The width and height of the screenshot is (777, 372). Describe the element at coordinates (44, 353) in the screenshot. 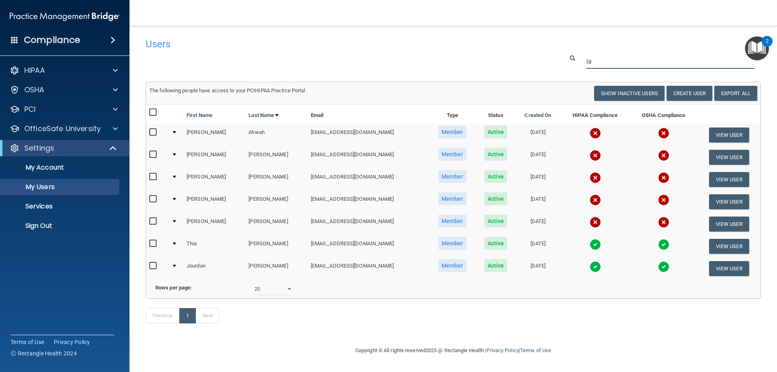

I see `span: Ⓒ Rectangle Health 2024` at that location.